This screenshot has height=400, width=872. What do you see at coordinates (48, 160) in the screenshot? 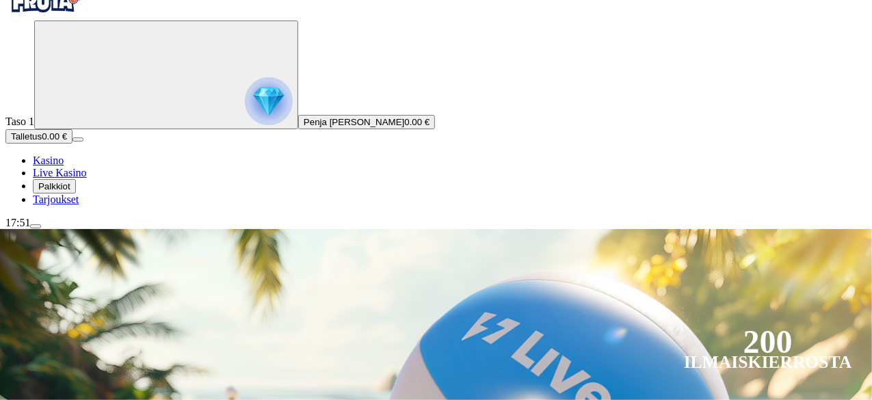
I see `span: Kasino` at bounding box center [48, 160].